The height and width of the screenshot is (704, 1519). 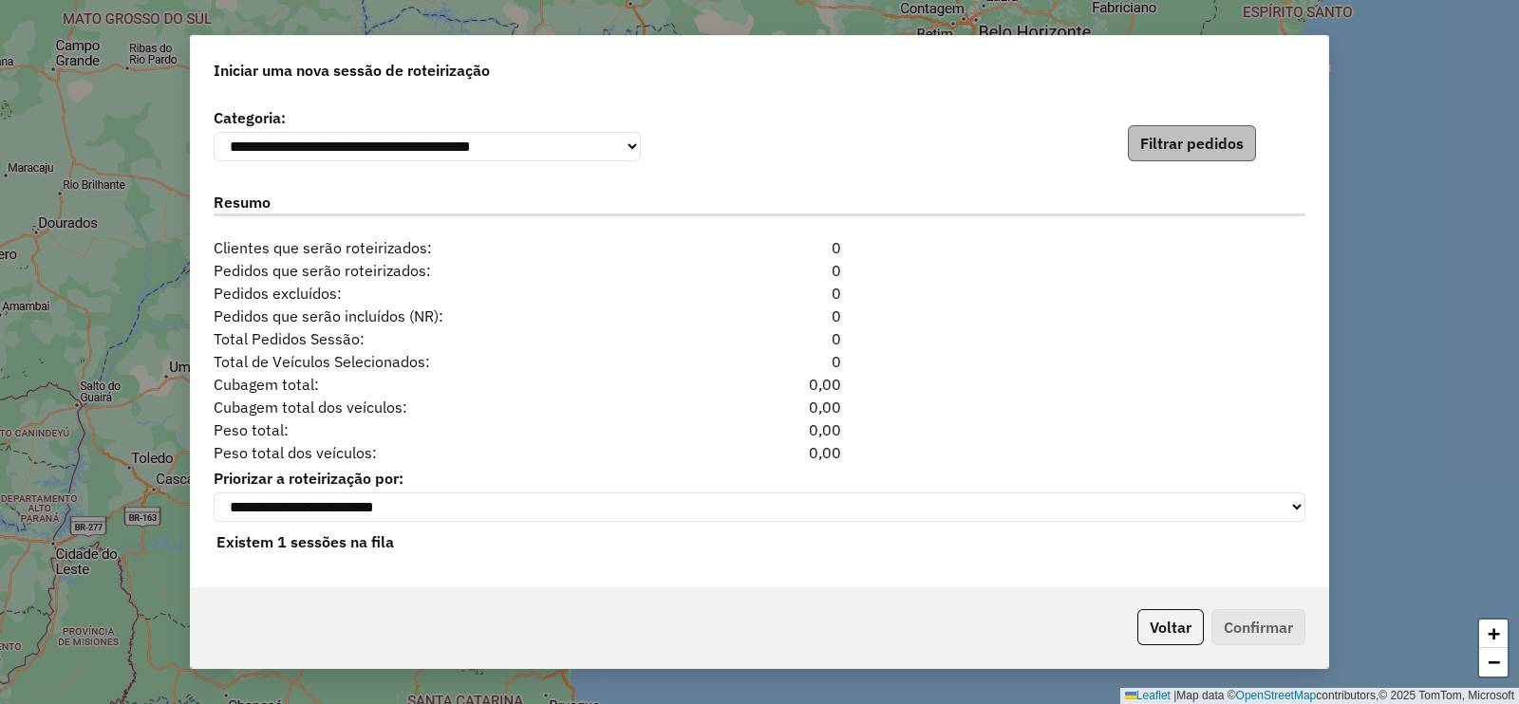 I want to click on a: OpenStreetMap, so click(x=1276, y=696).